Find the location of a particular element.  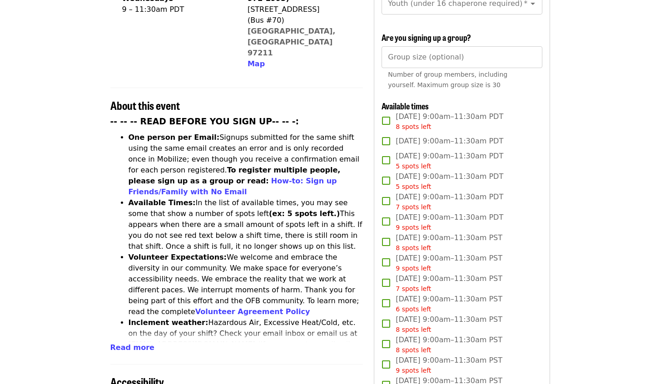

strong: To register multiple people, please sign up as a group or read: is located at coordinates (234, 175).